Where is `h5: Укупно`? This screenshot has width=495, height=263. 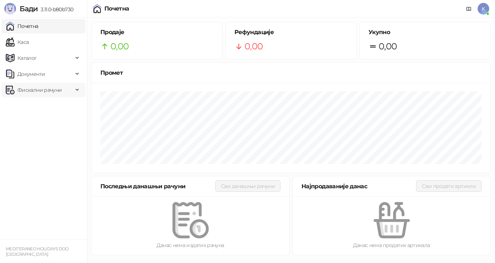 h5: Укупно is located at coordinates (425, 32).